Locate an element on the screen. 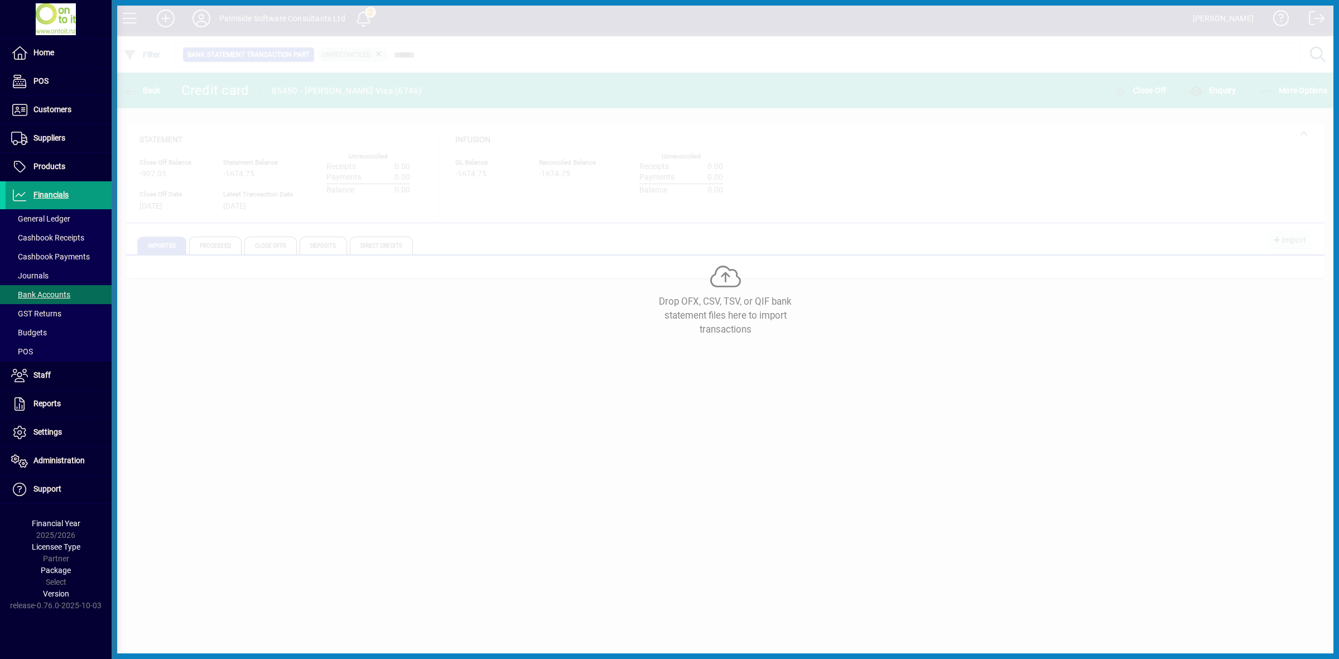 The image size is (1339, 659). a: Products is located at coordinates (59, 167).